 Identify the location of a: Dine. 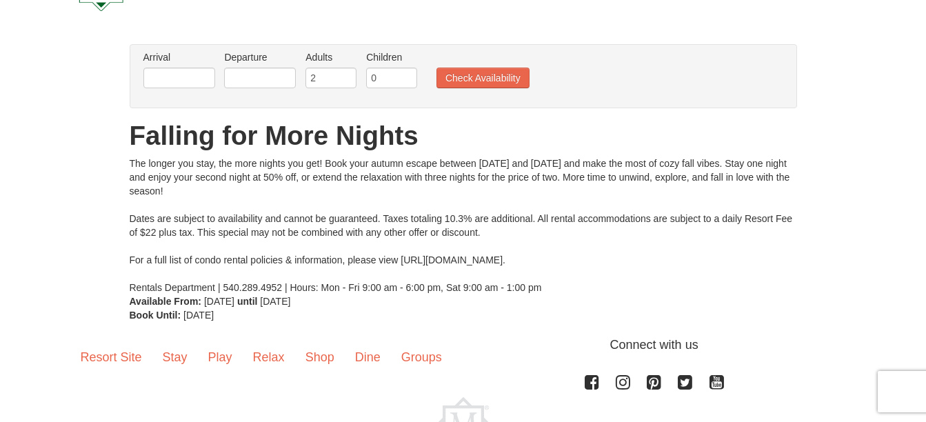
(368, 357).